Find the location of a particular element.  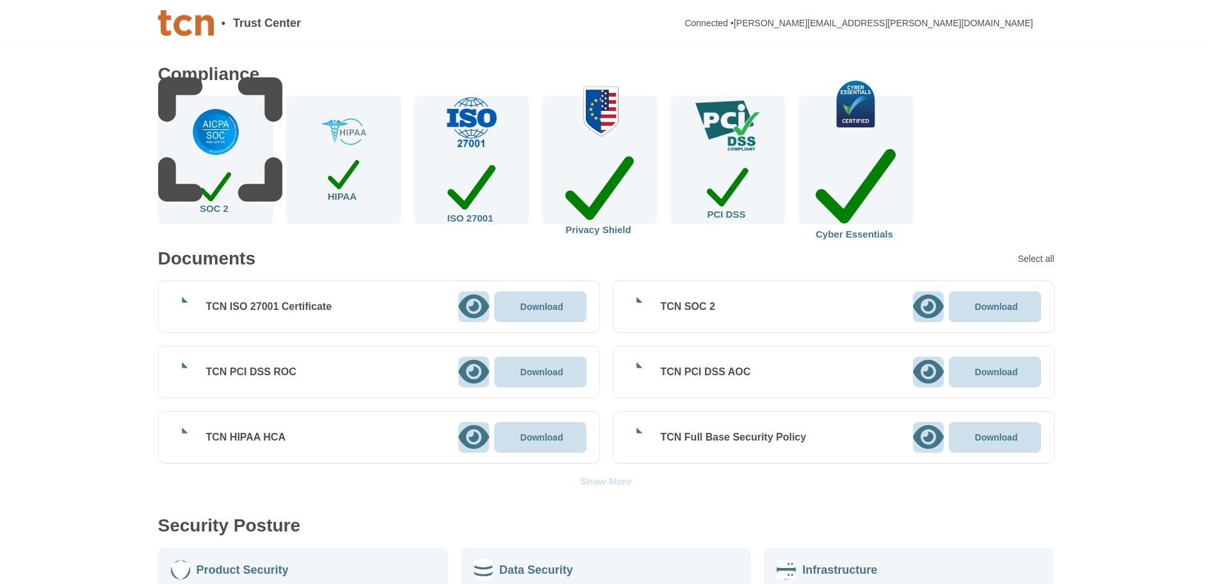

div: SOC 2 is located at coordinates (215, 190).